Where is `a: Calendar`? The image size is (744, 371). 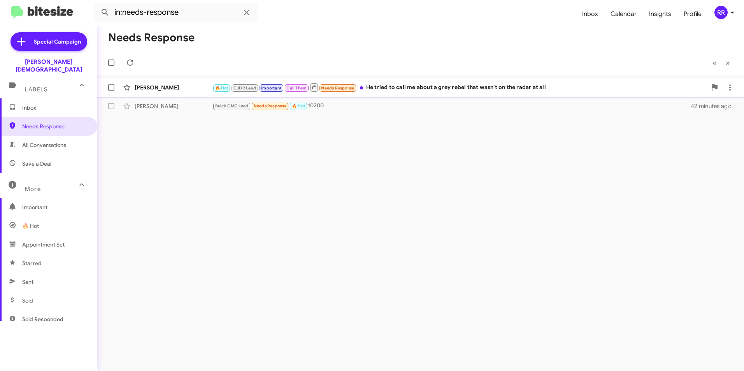 a: Calendar is located at coordinates (623, 14).